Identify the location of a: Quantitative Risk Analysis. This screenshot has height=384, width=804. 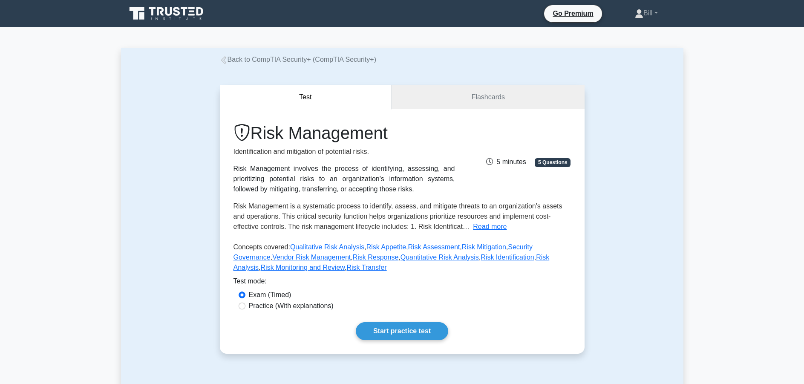
(440, 257).